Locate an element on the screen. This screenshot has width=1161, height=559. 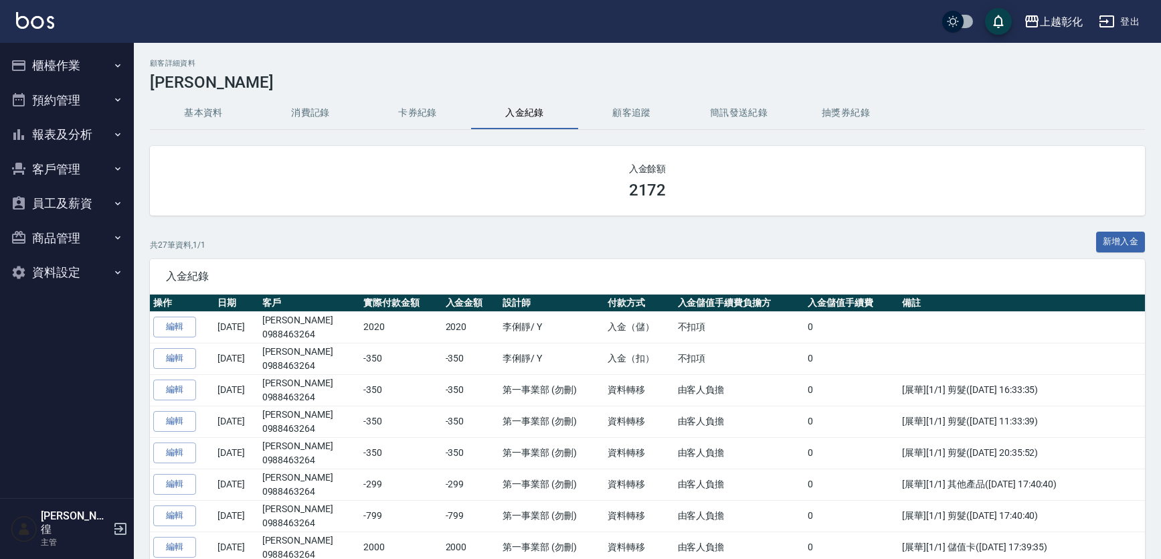
h2: 入金餘額 is located at coordinates (647, 169).